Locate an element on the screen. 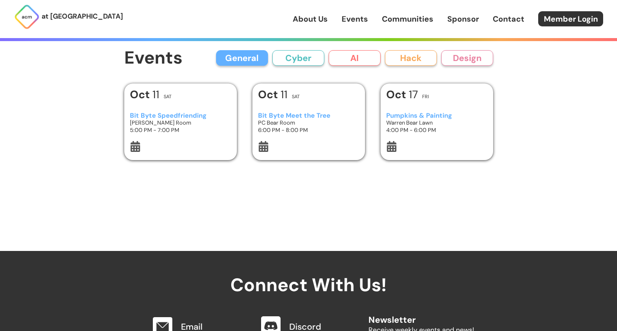  a: Events is located at coordinates (355, 19).